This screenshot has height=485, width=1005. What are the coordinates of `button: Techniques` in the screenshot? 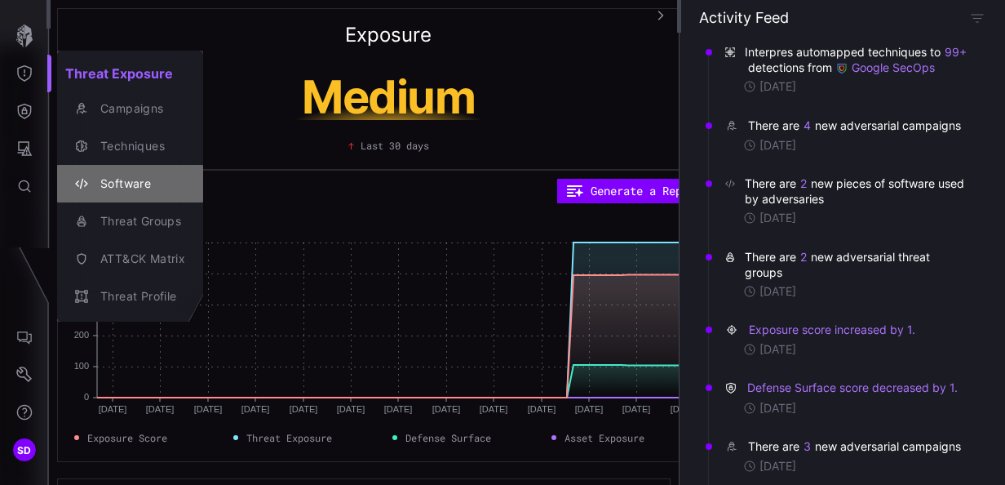 It's located at (130, 146).